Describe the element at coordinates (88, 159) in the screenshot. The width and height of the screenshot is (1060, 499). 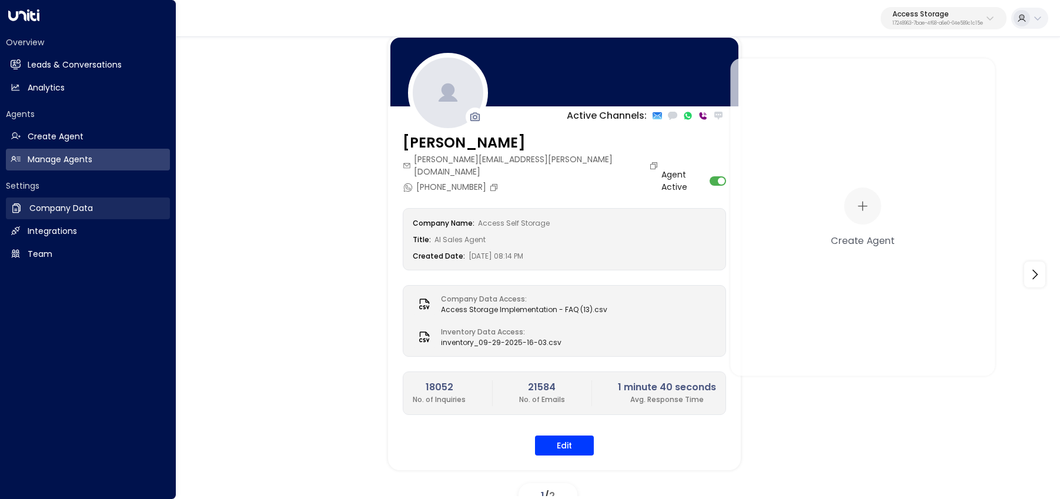
I see `a: Manage Agents` at that location.